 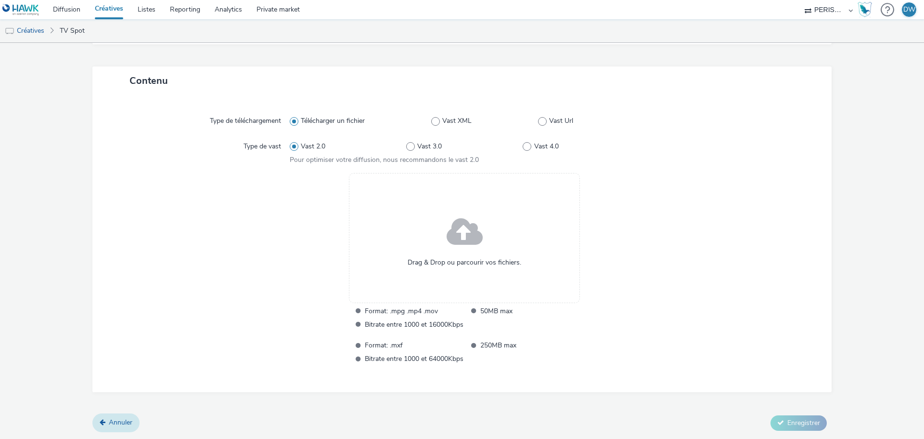 What do you see at coordinates (313, 146) in the screenshot?
I see `span: Vast 2.0` at bounding box center [313, 146].